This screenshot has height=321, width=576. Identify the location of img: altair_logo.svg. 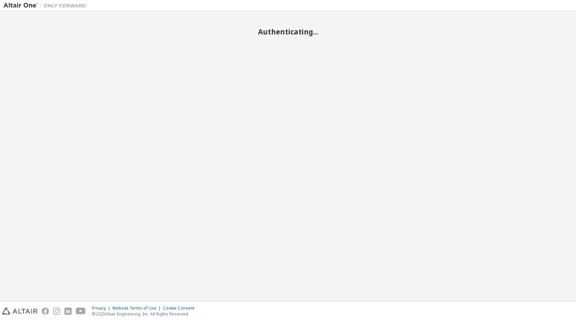
(20, 311).